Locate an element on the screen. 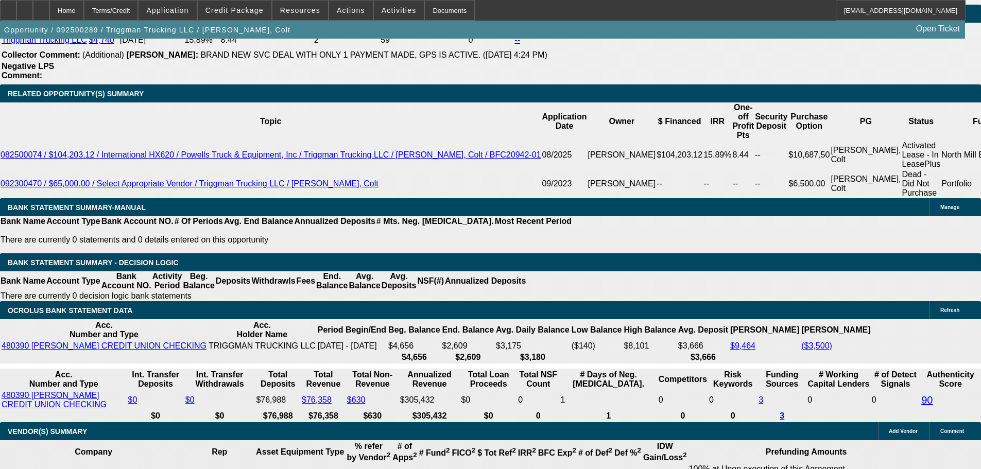 The width and height of the screenshot is (981, 469). th: Beg. Balance is located at coordinates (198, 281).